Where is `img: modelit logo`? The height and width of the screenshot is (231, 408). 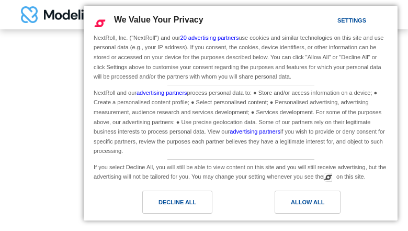
img: modelit logo is located at coordinates (55, 15).